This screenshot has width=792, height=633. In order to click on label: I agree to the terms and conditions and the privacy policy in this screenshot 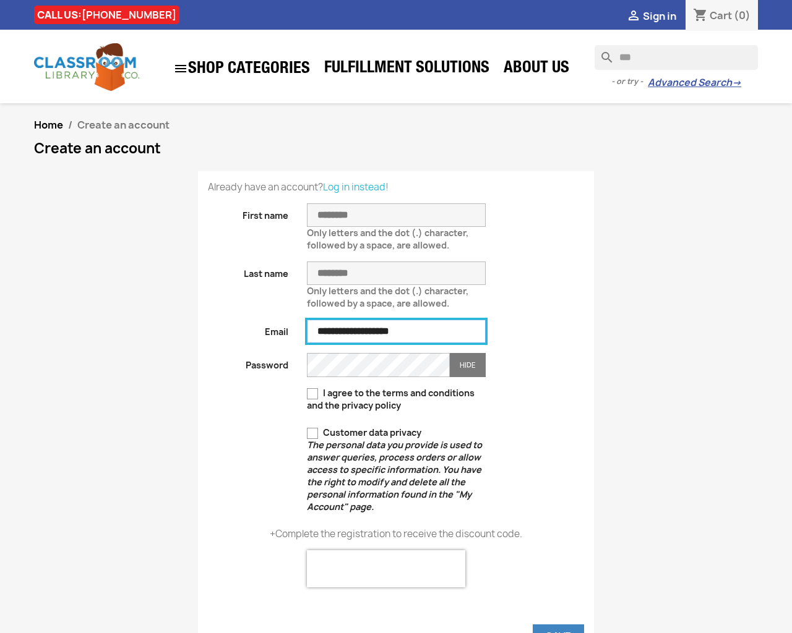, I will do `click(396, 400)`.